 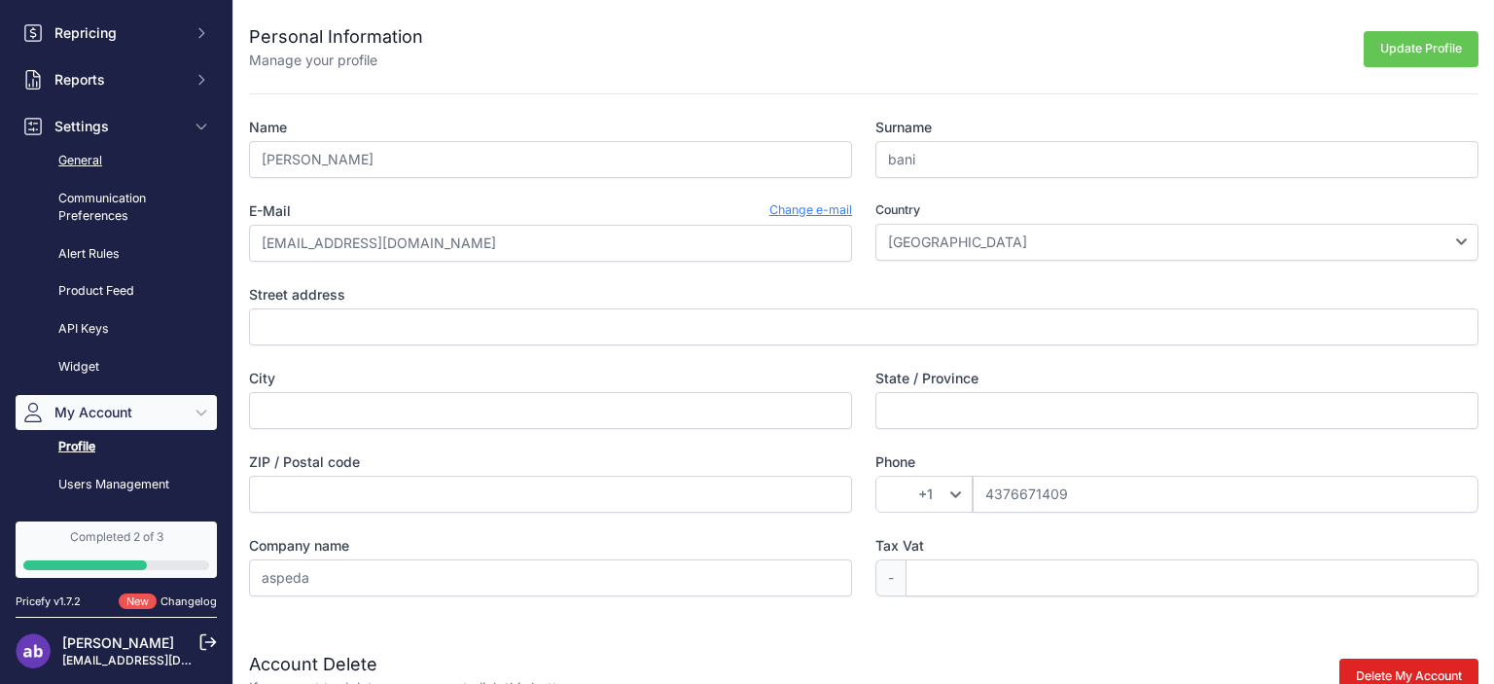 What do you see at coordinates (551, 462) in the screenshot?
I see `label: ZIP / Postal code` at bounding box center [551, 462].